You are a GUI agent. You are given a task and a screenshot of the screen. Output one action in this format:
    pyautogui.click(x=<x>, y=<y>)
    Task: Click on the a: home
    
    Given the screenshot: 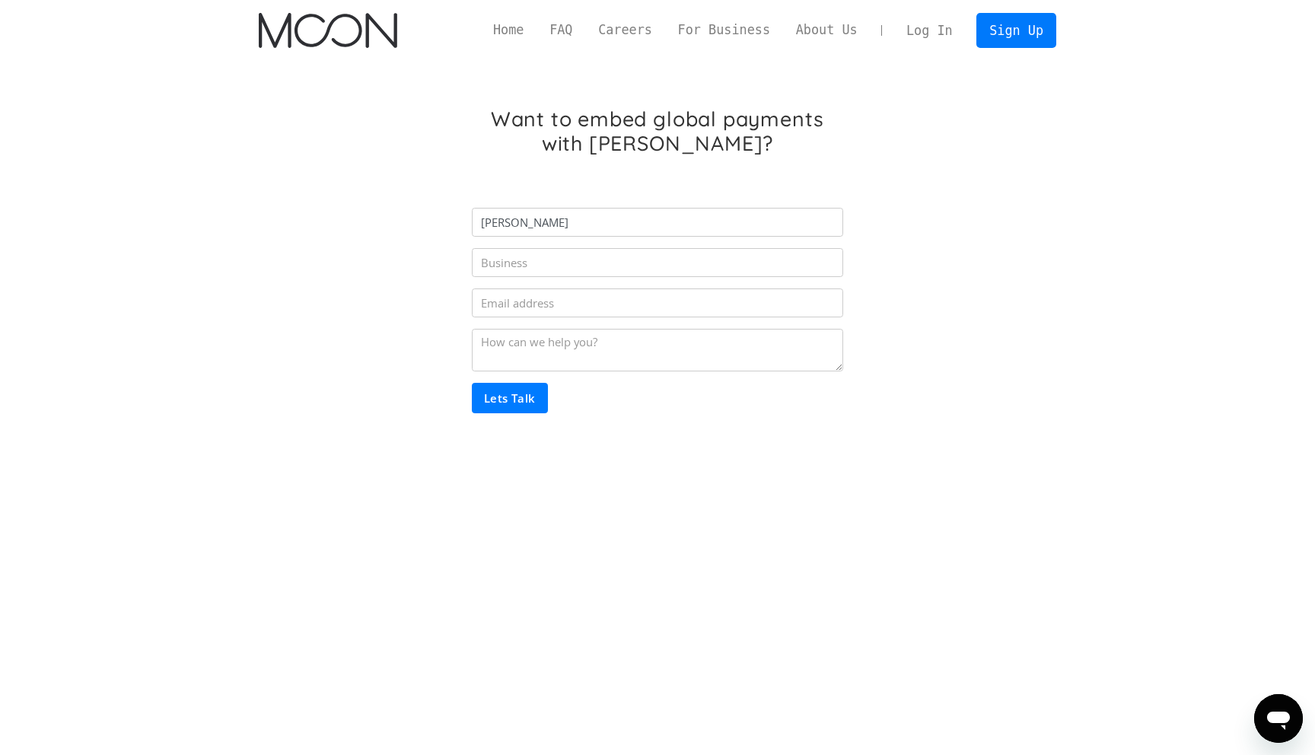 What is the action you would take?
    pyautogui.click(x=327, y=30)
    